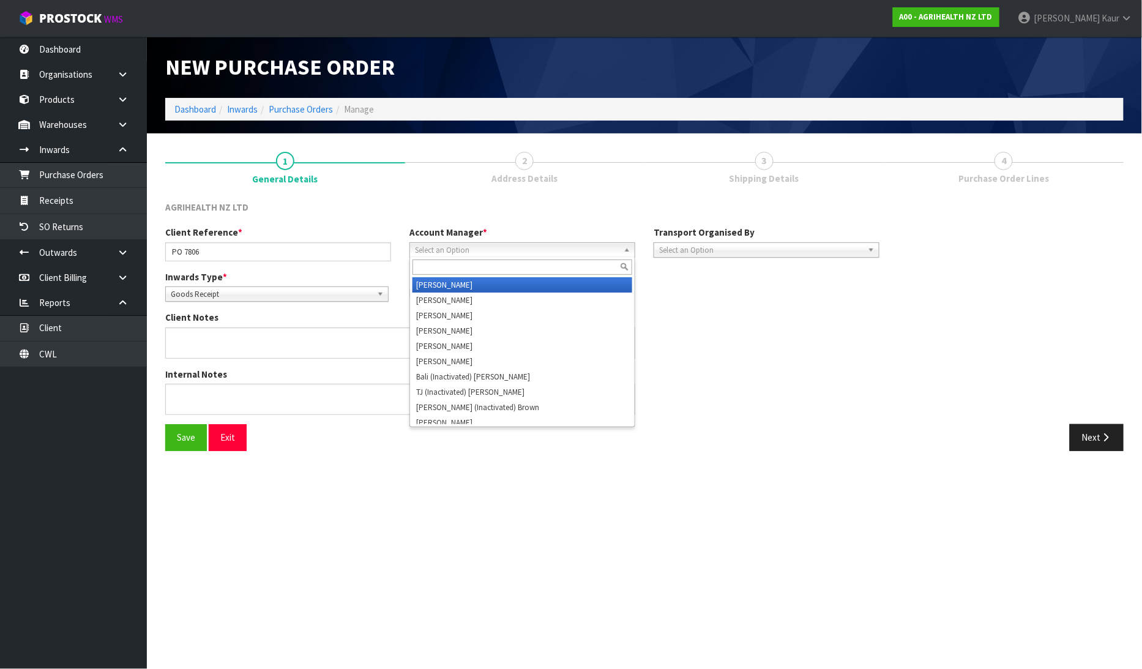 This screenshot has height=669, width=1142. Describe the element at coordinates (946, 17) in the screenshot. I see `a: A00 - AGRIHEALTH NZ LTD` at that location.